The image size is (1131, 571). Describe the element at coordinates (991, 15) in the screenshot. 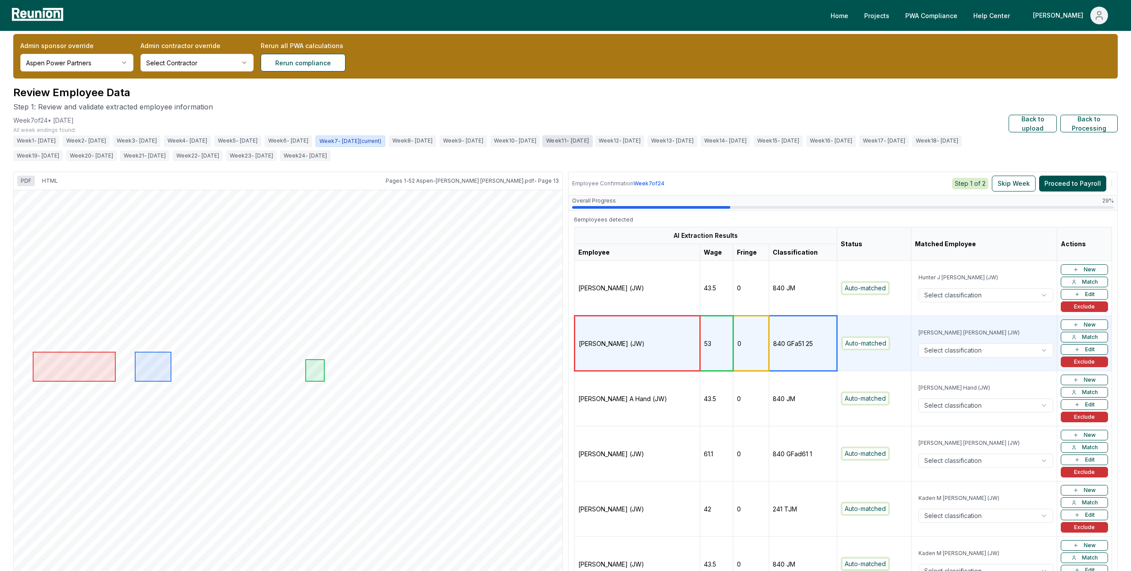

I see `a: Help Center` at that location.